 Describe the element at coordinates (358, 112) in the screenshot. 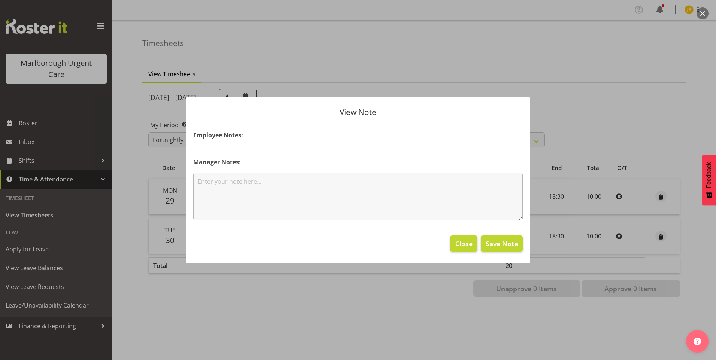

I see `p: View Note` at that location.